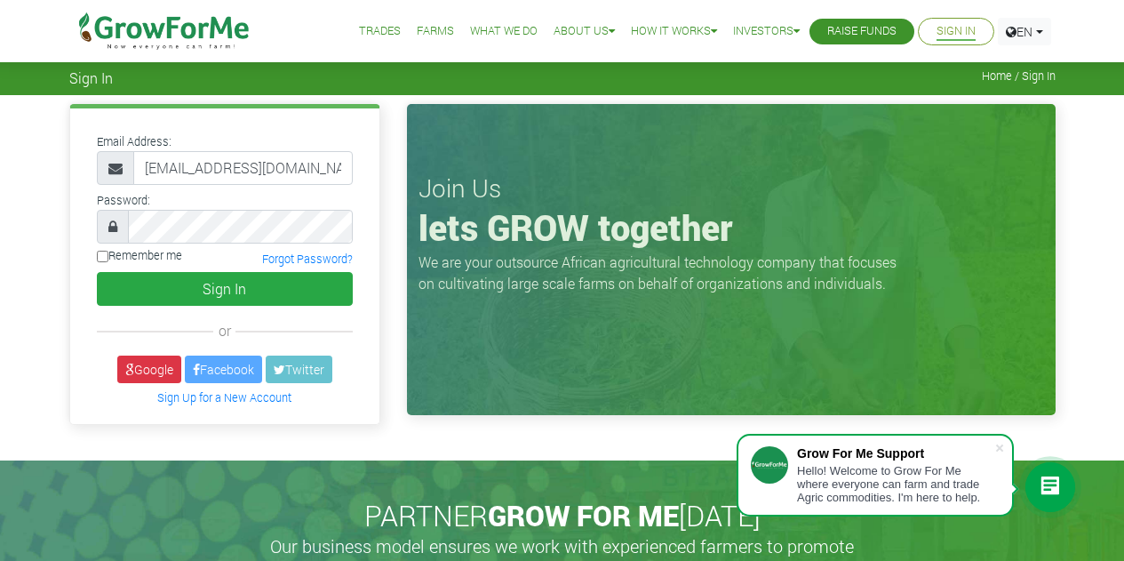 The height and width of the screenshot is (561, 1124). What do you see at coordinates (124, 200) in the screenshot?
I see `label: Password:` at bounding box center [124, 200].